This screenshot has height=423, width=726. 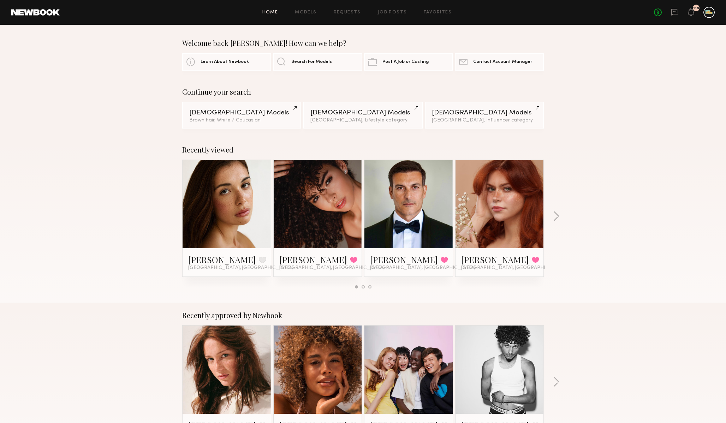 What do you see at coordinates (241, 120) in the screenshot?
I see `div: Brown hair, White / Caucasian` at bounding box center [241, 120].